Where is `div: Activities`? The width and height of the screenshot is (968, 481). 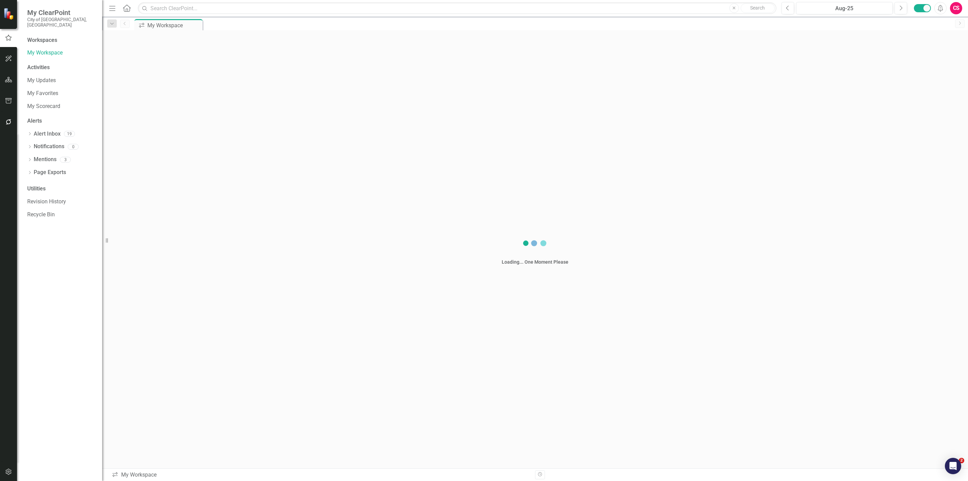 div: Activities is located at coordinates (61, 67).